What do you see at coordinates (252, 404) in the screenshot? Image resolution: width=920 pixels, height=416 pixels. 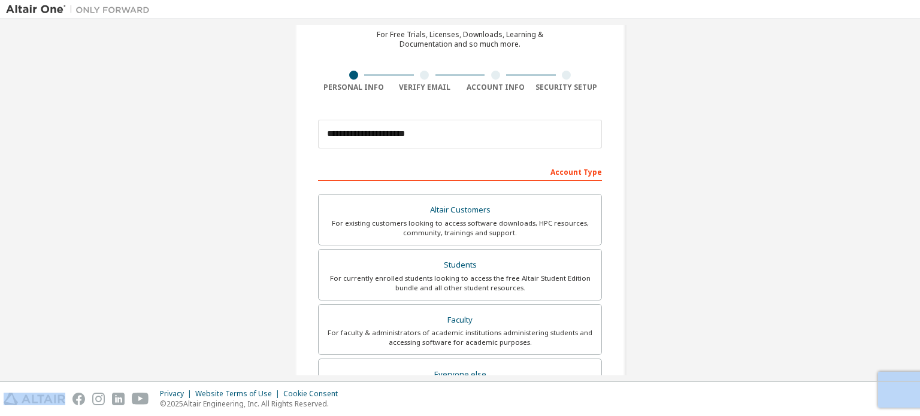 I see `p: © 2025 Altair Engineering, Inc. All Rights Reserved.` at bounding box center [252, 404].